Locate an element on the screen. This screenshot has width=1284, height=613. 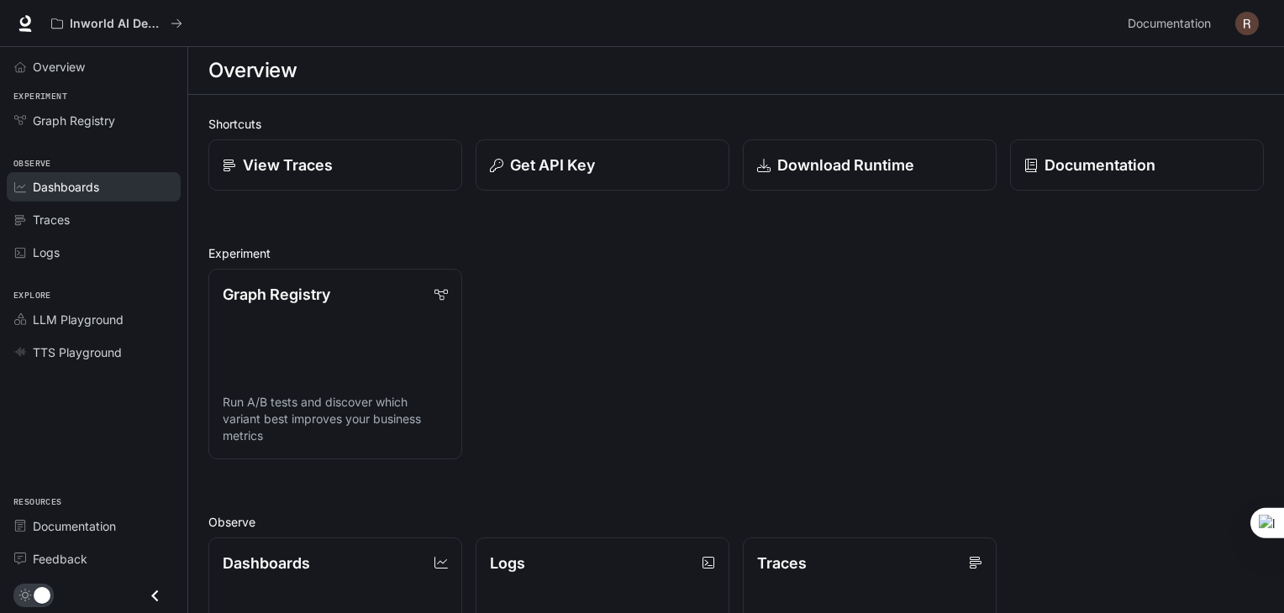
a: View Traces is located at coordinates (335, 165).